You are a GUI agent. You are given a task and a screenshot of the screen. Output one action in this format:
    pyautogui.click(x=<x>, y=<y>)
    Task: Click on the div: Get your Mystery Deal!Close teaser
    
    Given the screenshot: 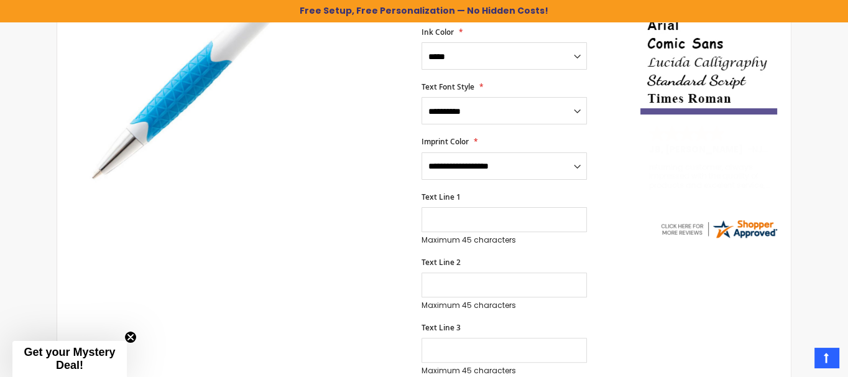 What is the action you would take?
    pyautogui.click(x=70, y=359)
    